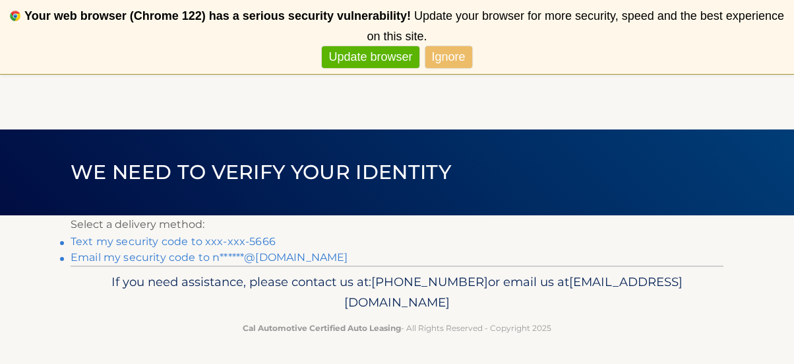  I want to click on p: If you need assistance, please contact us at: or email us at, so click(397, 292).